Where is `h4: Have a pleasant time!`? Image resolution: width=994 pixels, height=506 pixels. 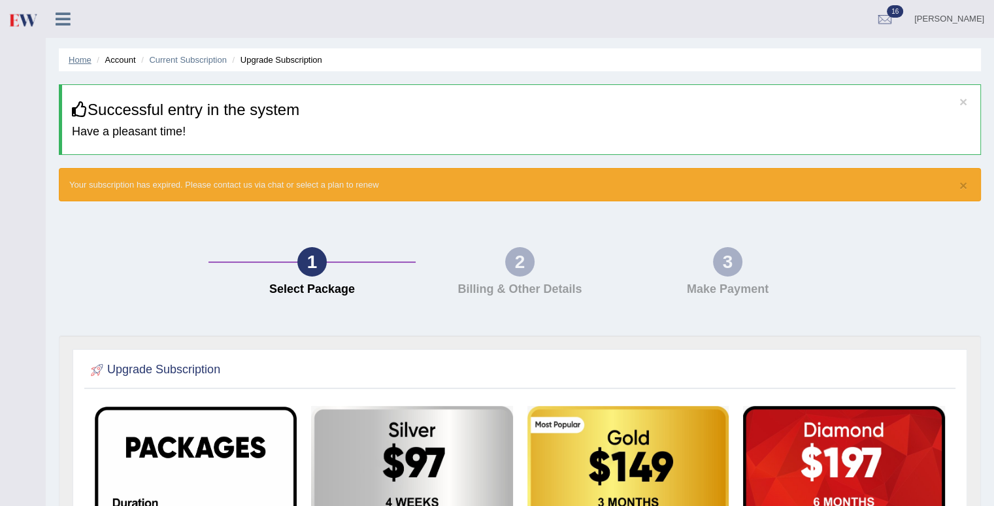 h4: Have a pleasant time! is located at coordinates (521, 132).